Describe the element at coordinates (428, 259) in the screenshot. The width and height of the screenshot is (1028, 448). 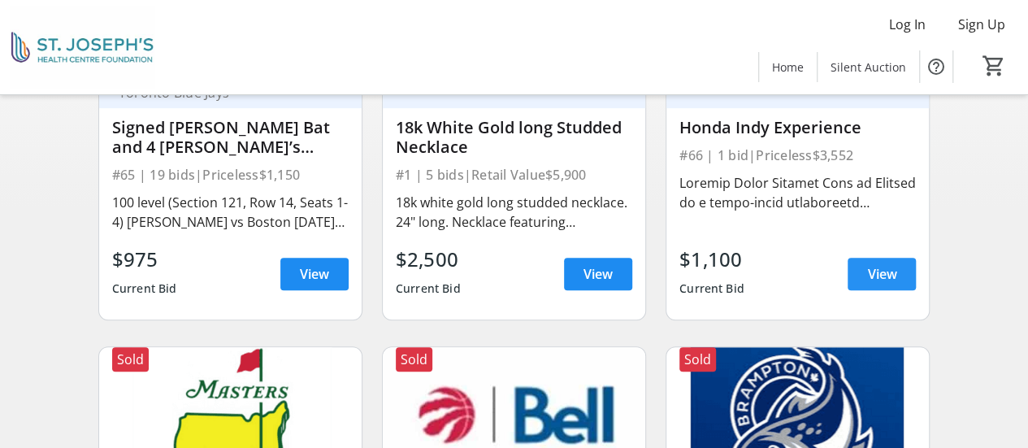
I see `div: $2,500` at that location.